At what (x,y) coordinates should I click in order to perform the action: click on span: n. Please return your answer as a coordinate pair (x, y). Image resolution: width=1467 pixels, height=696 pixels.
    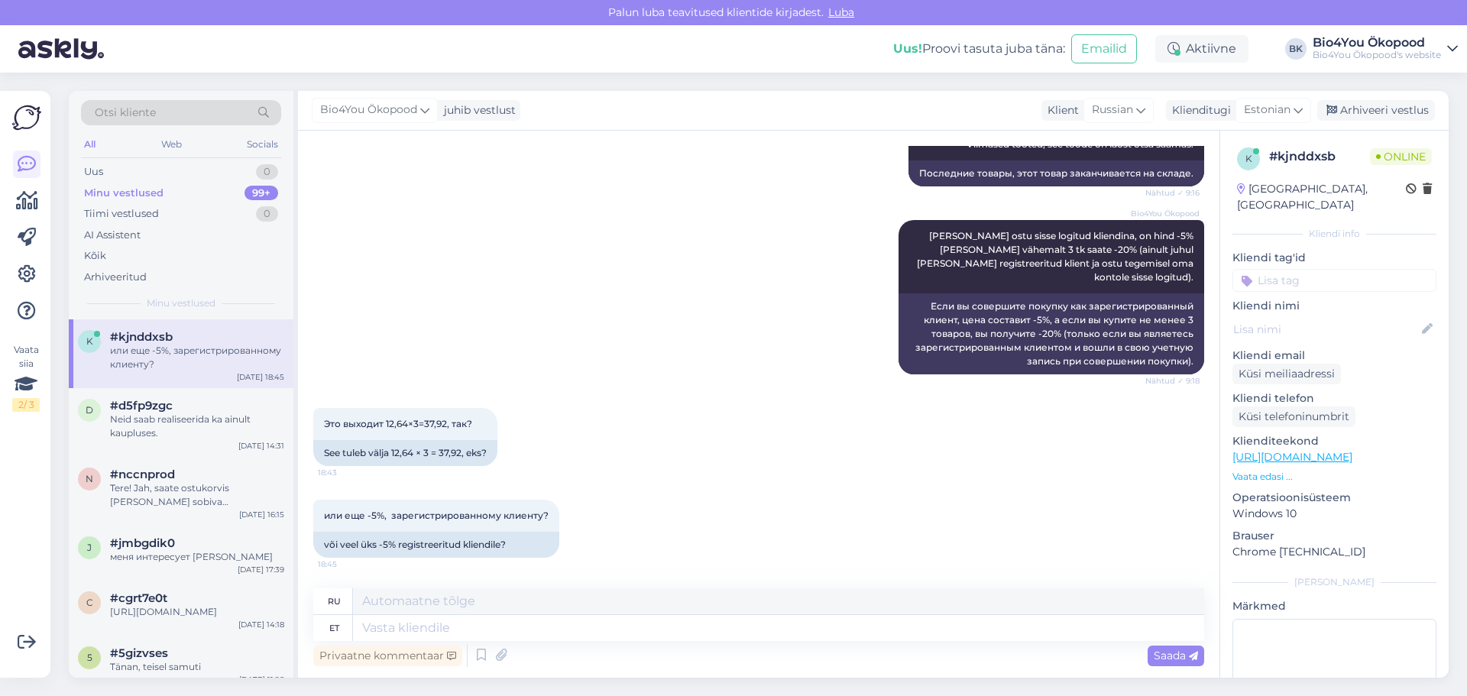
    Looking at the image, I should click on (89, 478).